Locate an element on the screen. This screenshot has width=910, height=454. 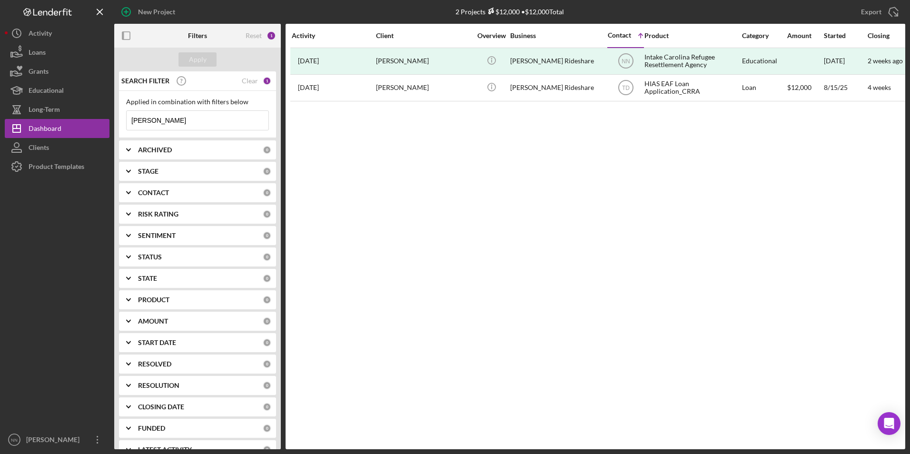
div: Dashboard is located at coordinates (45, 130).